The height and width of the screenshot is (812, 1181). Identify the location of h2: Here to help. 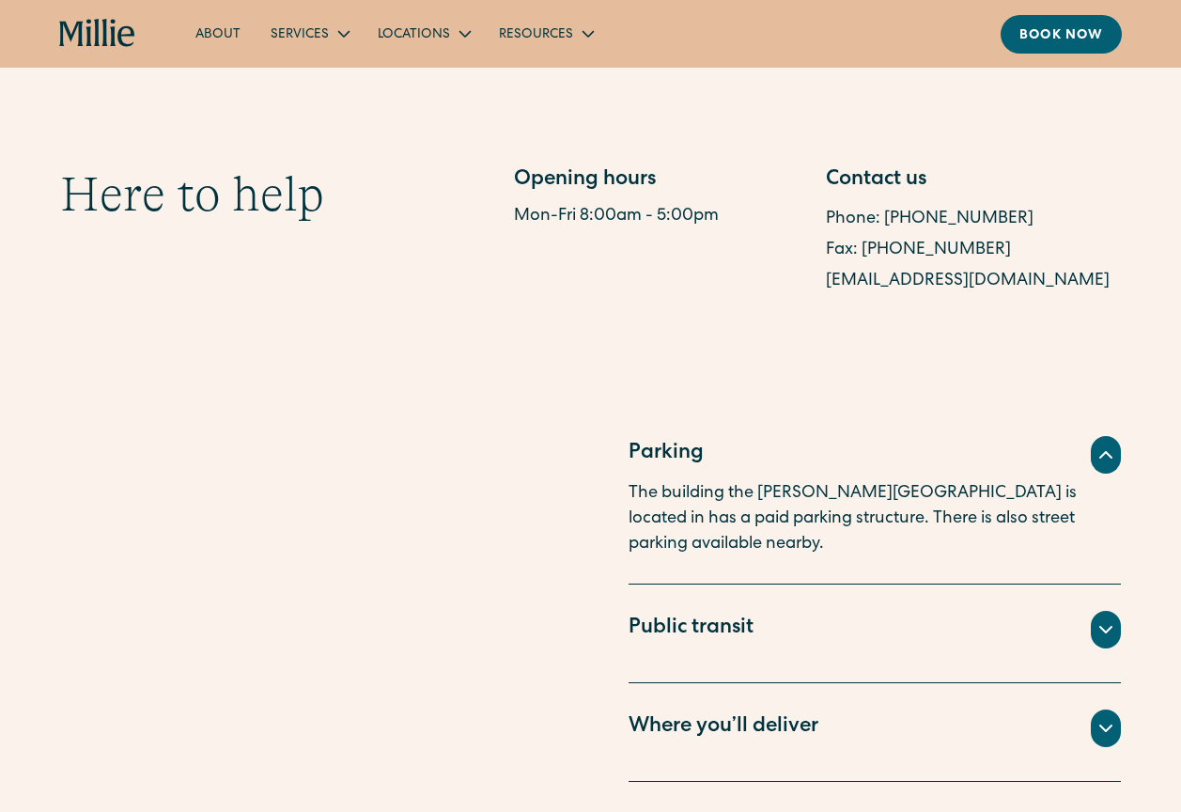
(192, 195).